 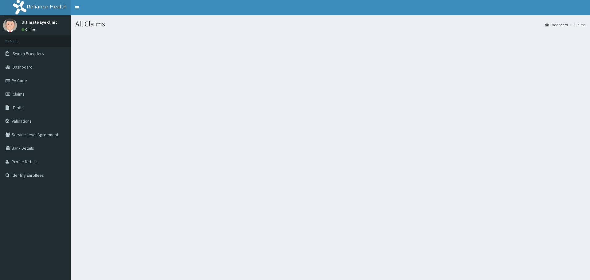 I want to click on img: User Image, so click(x=10, y=25).